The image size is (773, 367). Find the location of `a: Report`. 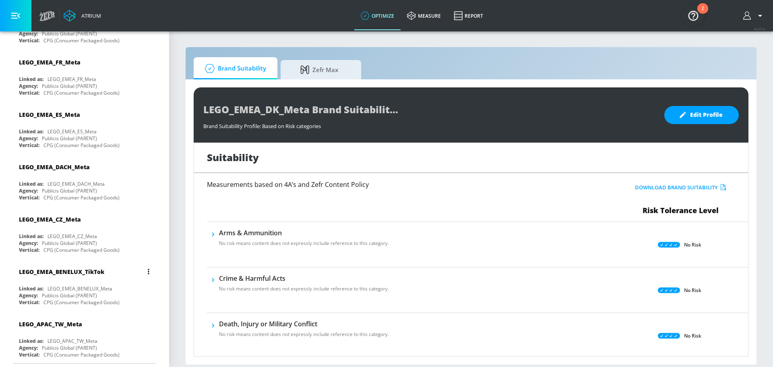

a: Report is located at coordinates (468, 16).